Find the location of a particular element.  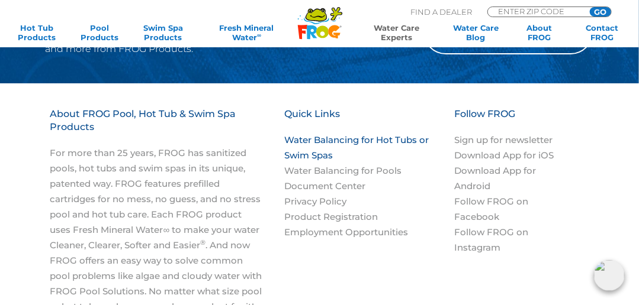

a: Download App for Android is located at coordinates (495, 178).